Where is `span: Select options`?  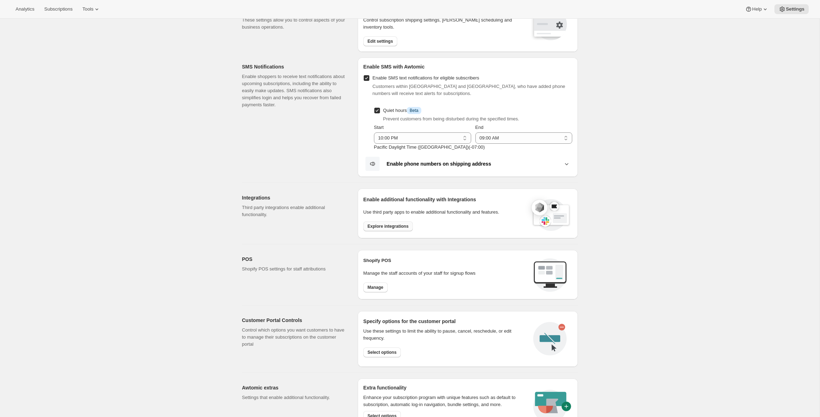 span: Select options is located at coordinates (382, 353).